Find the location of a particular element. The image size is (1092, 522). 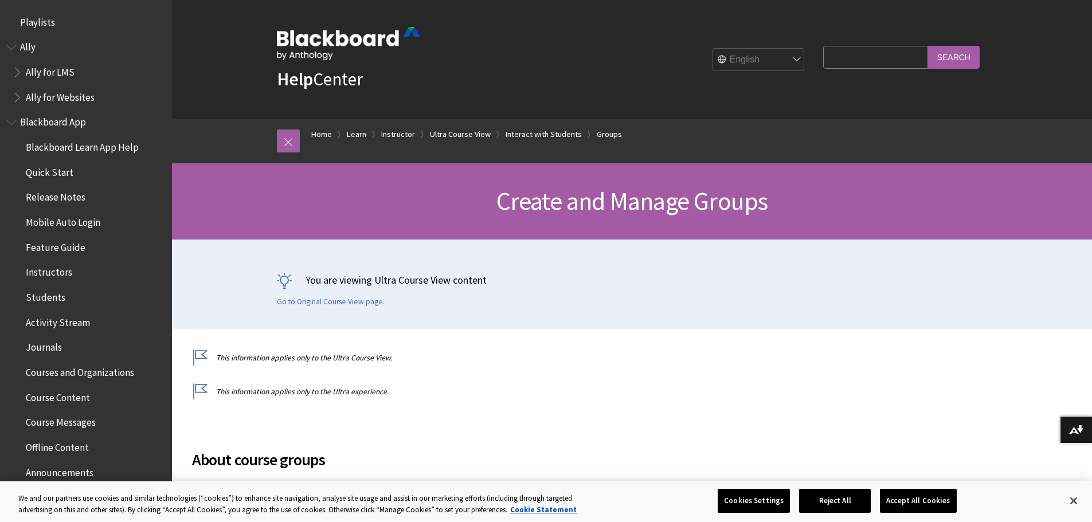

a: Learn is located at coordinates (357, 134).